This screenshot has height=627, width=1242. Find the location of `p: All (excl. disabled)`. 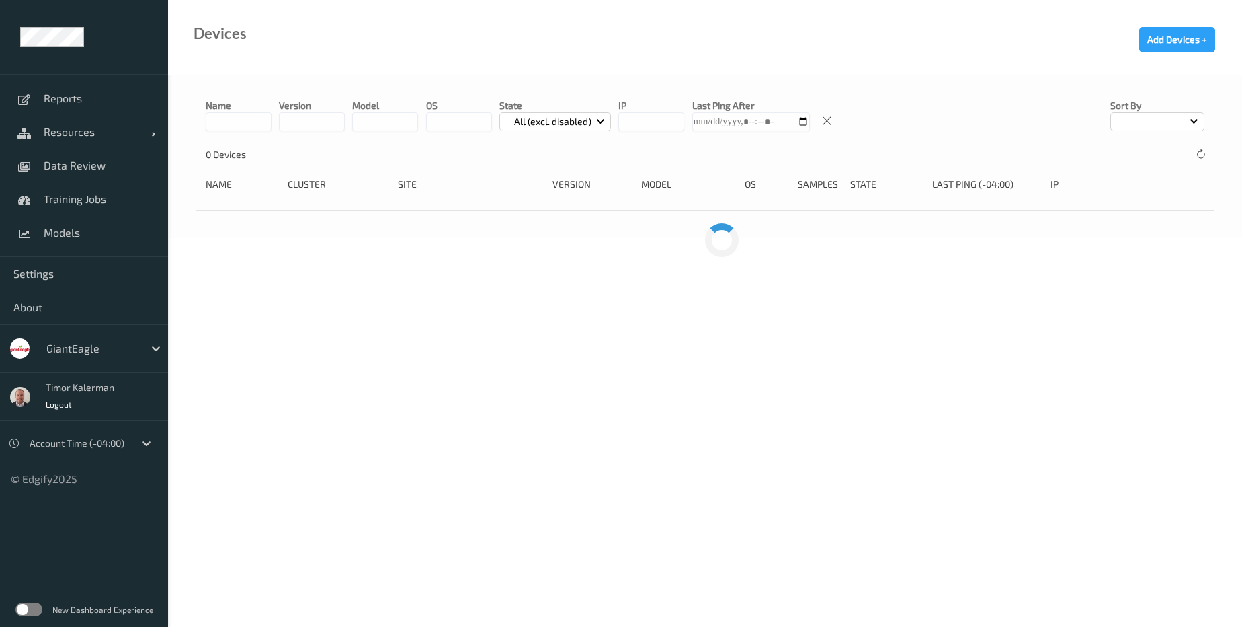

p: All (excl. disabled) is located at coordinates (553, 122).